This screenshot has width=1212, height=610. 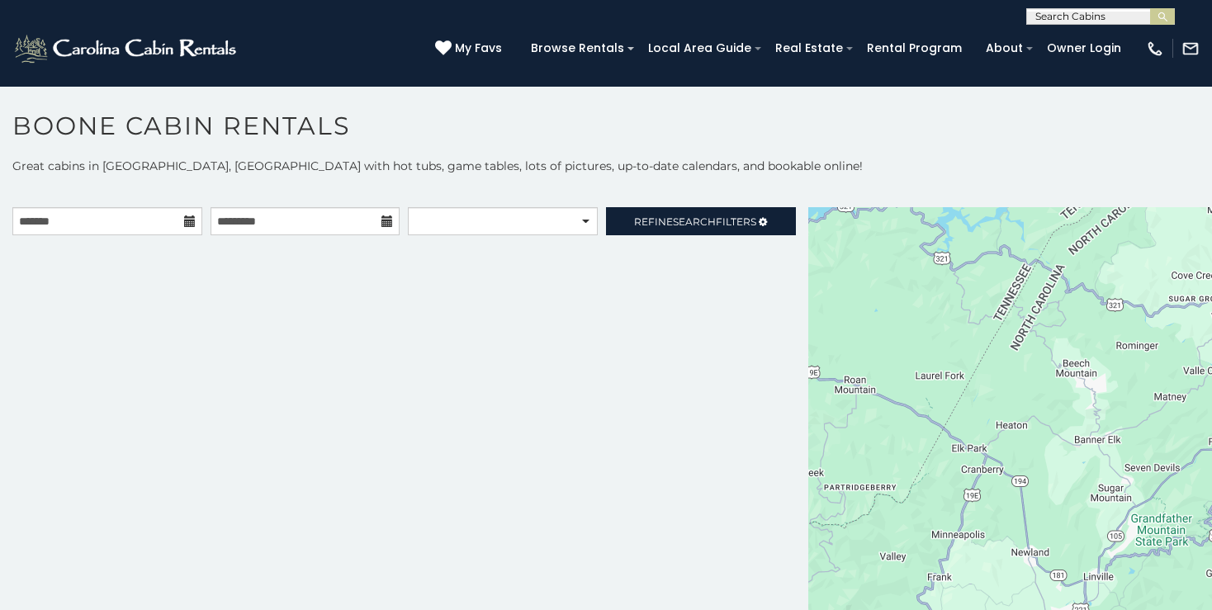 What do you see at coordinates (478, 48) in the screenshot?
I see `span: My Favs` at bounding box center [478, 48].